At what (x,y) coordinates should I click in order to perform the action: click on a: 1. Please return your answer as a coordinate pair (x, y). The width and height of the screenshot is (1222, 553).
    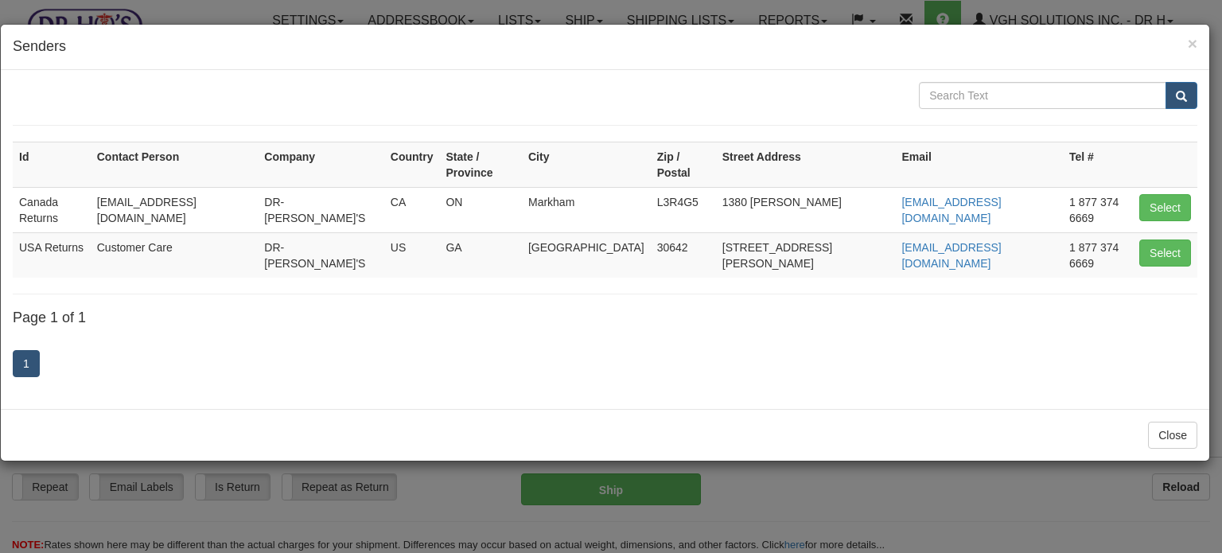
    Looking at the image, I should click on (26, 364).